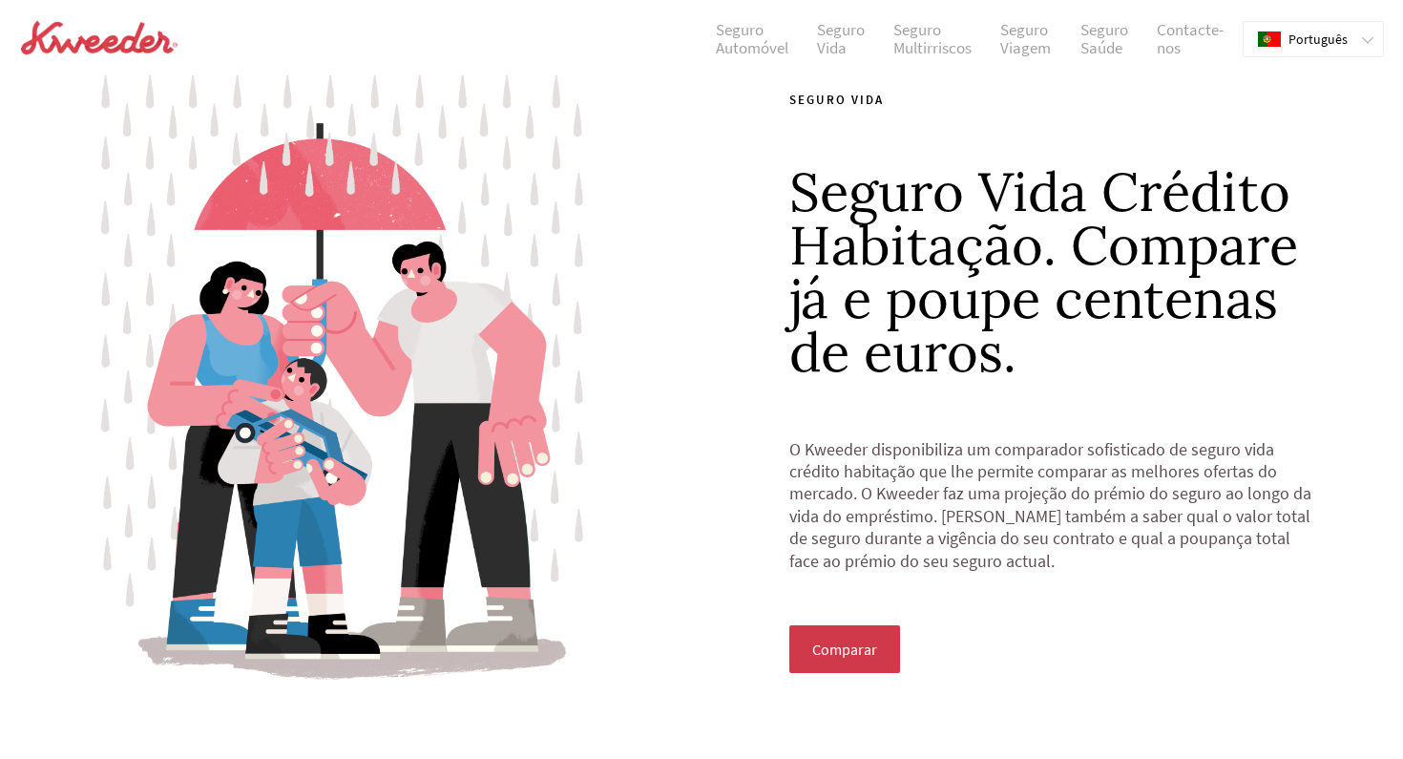 The image size is (1403, 759). What do you see at coordinates (841, 39) in the screenshot?
I see `a: Seguro Vida` at bounding box center [841, 39].